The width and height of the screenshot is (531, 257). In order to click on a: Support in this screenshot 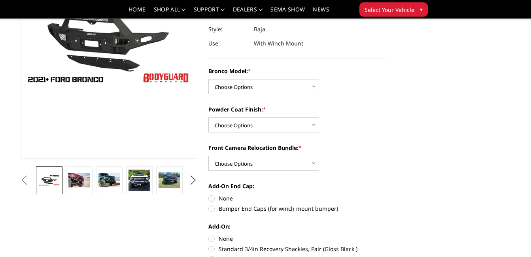, I will do `click(209, 12)`.